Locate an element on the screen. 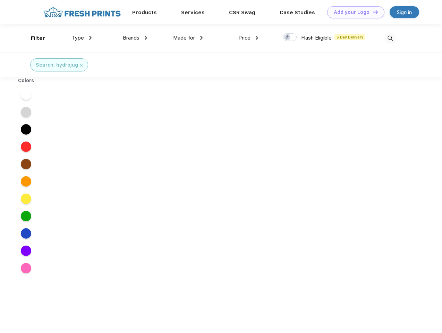  a: Products is located at coordinates (144, 12).